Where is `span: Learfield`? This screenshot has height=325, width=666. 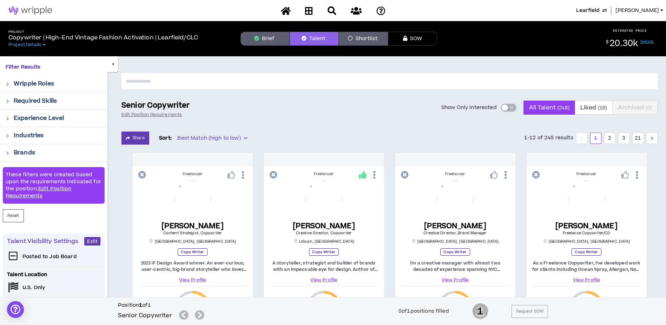
span: Learfield is located at coordinates (588, 11).